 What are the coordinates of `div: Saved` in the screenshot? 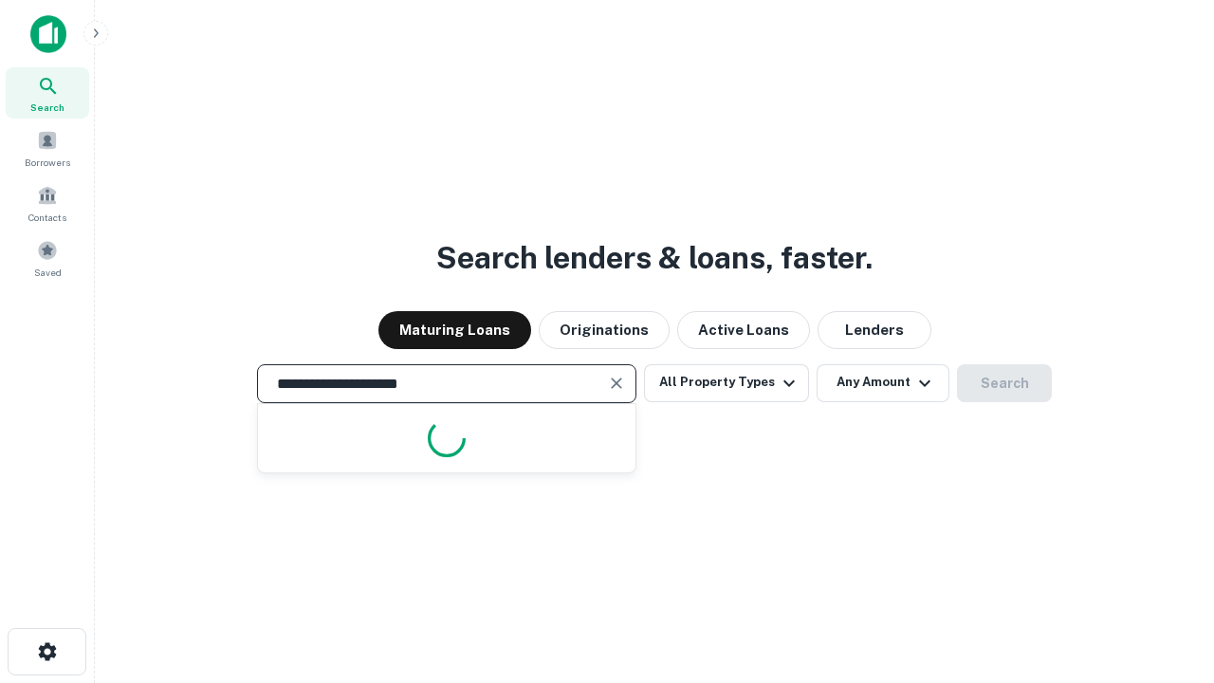 It's located at (47, 258).